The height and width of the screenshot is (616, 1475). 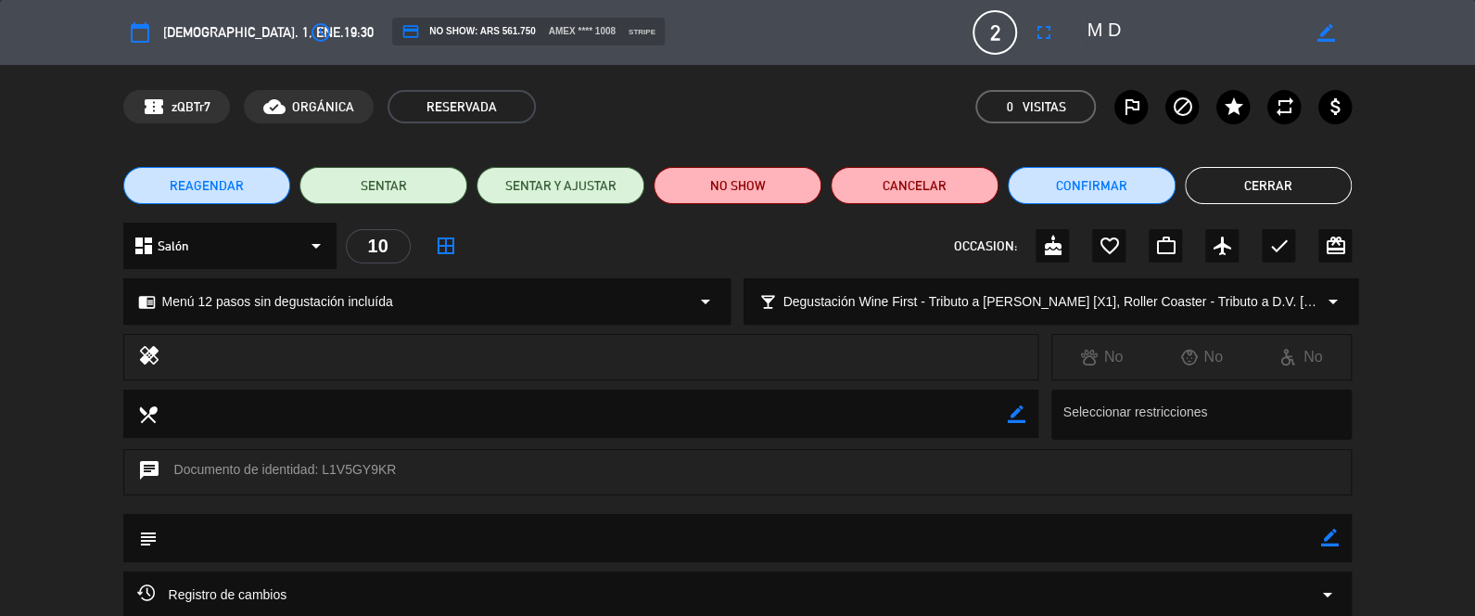 What do you see at coordinates (173, 246) in the screenshot?
I see `span: Salón` at bounding box center [173, 246].